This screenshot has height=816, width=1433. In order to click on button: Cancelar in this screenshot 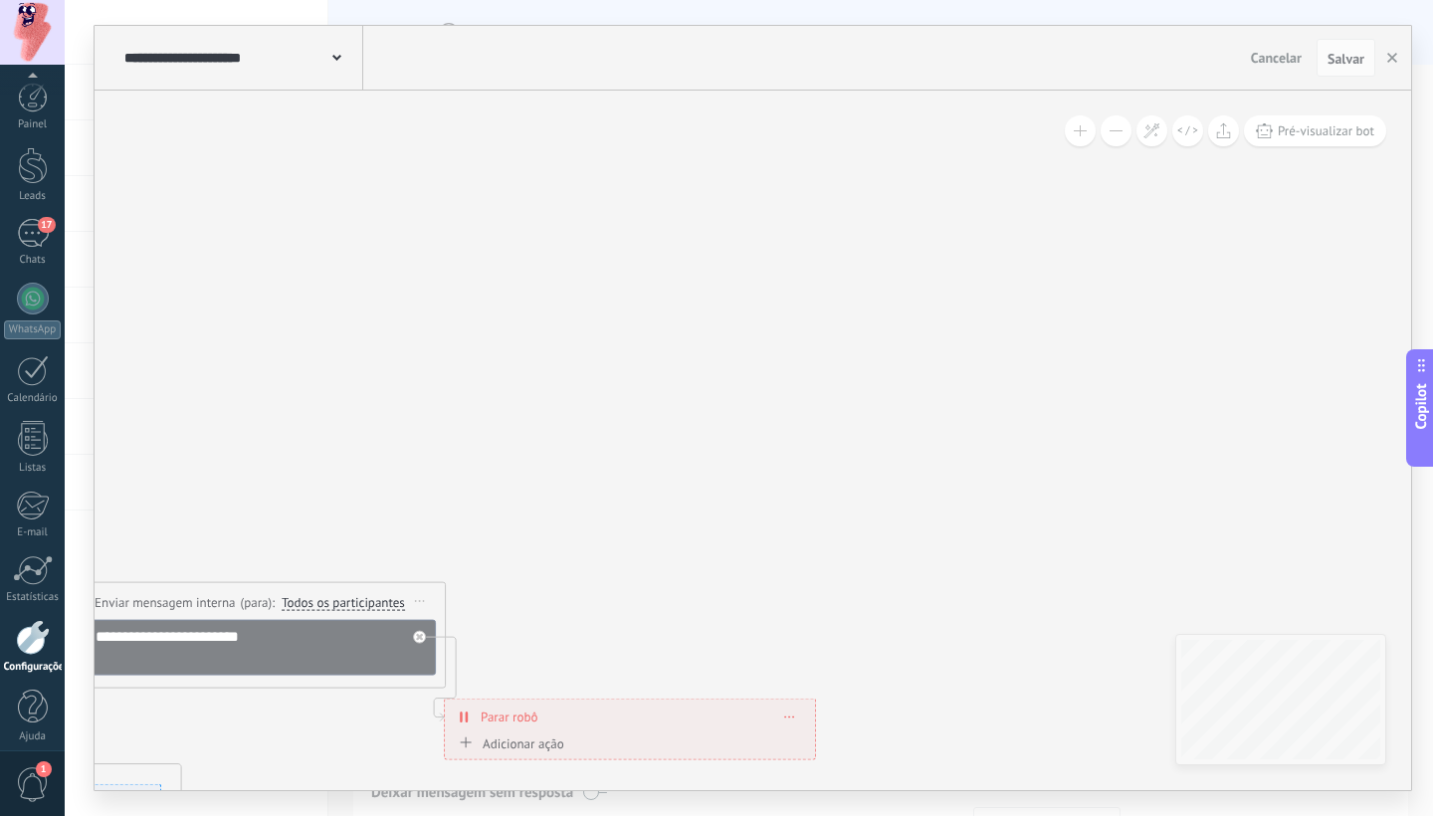, I will do `click(1276, 58)`.